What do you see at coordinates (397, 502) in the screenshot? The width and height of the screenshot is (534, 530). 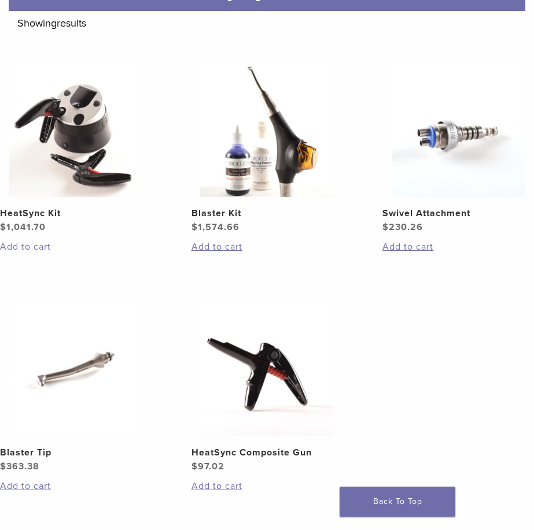 I see `a: Back To Top` at bounding box center [397, 502].